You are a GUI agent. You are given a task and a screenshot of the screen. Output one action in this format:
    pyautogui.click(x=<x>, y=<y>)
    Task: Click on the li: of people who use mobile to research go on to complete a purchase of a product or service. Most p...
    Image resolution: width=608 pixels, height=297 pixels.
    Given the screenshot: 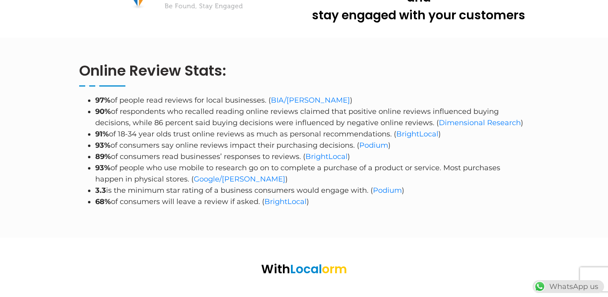 What is the action you would take?
    pyautogui.click(x=312, y=173)
    